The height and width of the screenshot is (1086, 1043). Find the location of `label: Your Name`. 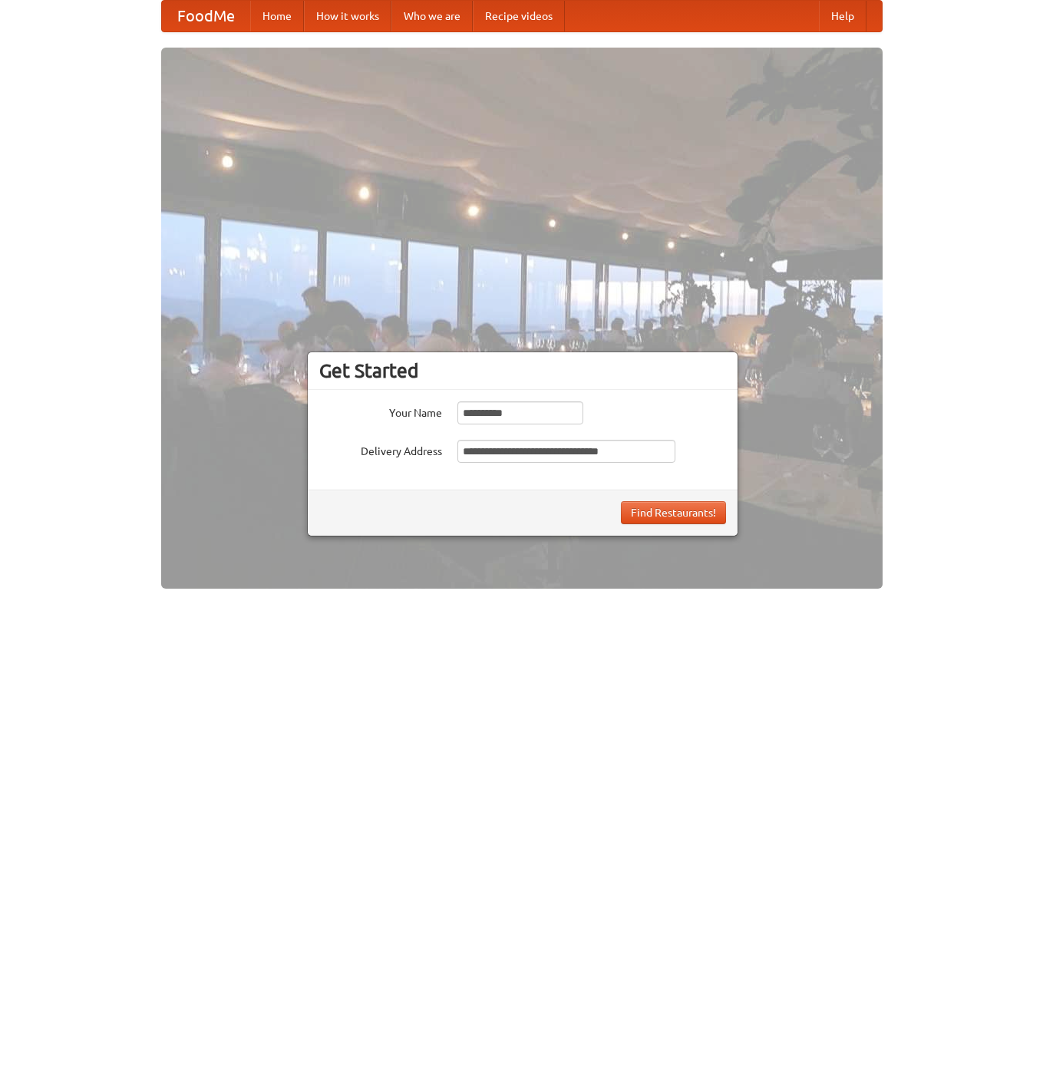

label: Your Name is located at coordinates (381, 410).